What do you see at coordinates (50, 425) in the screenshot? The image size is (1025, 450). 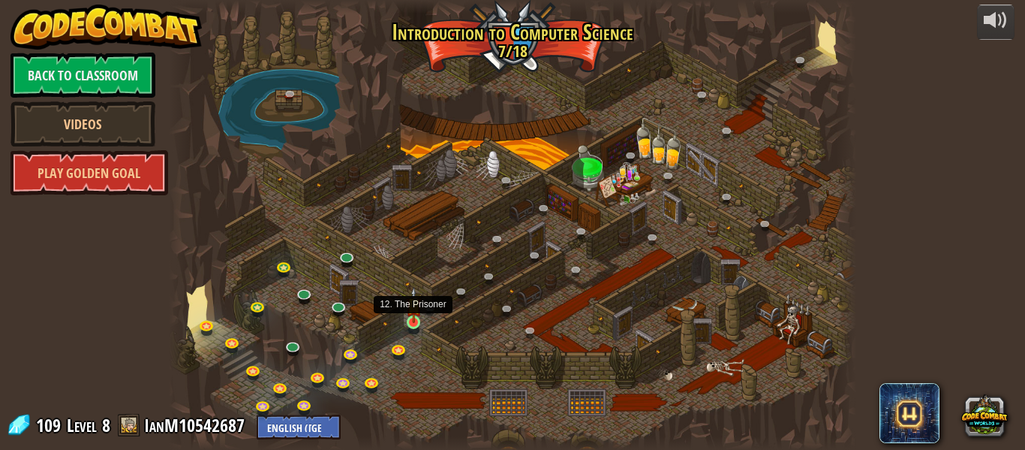 I see `span: 109` at bounding box center [50, 425].